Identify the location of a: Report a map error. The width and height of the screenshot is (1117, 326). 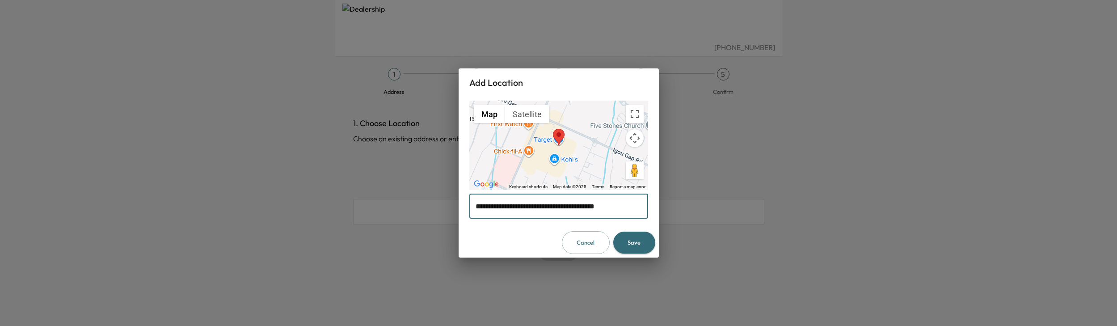
(627, 186).